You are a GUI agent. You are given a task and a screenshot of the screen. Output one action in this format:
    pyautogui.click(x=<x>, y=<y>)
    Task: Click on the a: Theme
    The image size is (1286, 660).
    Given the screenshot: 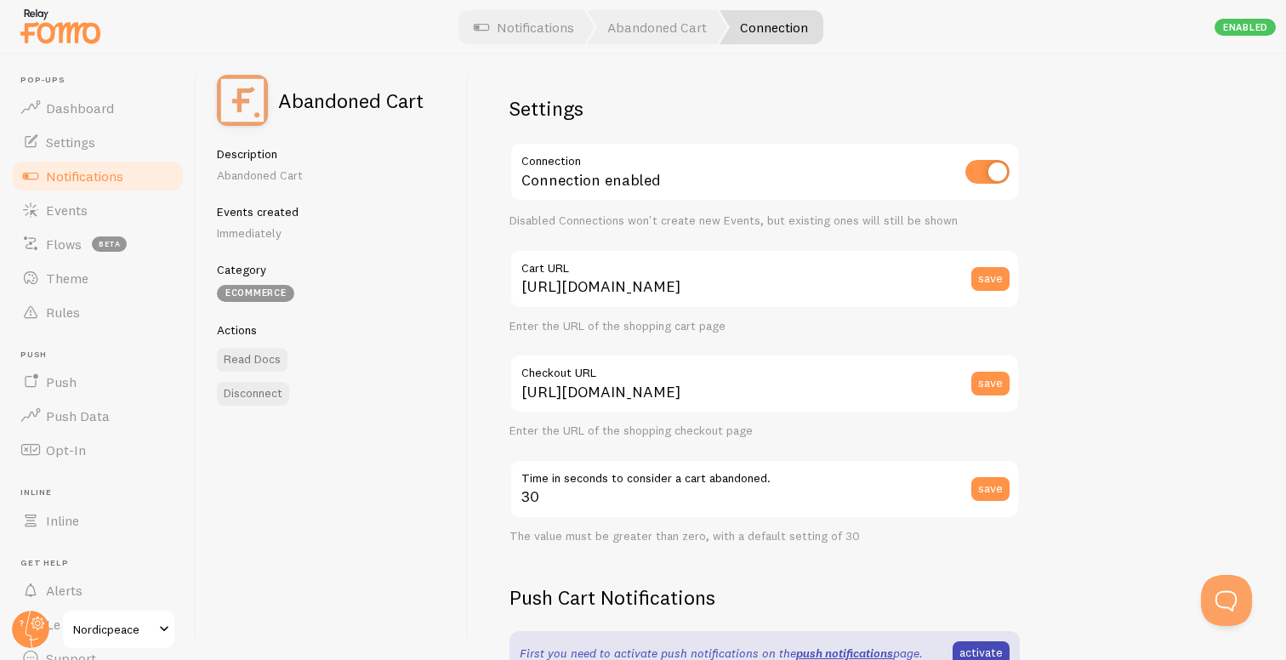 What is the action you would take?
    pyautogui.click(x=98, y=278)
    